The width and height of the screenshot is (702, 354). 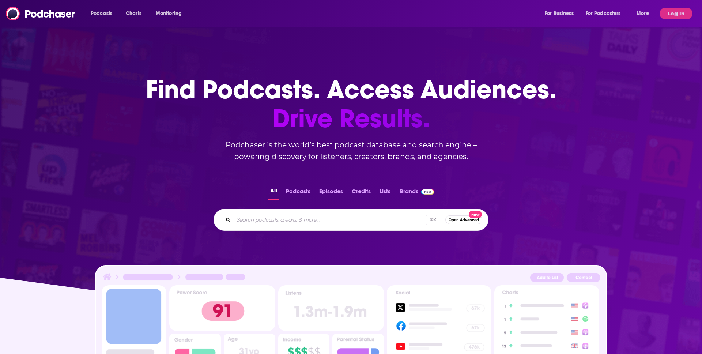 What do you see at coordinates (351, 104) in the screenshot?
I see `h1: Find Podcasts. Access Audiences.` at bounding box center [351, 104].